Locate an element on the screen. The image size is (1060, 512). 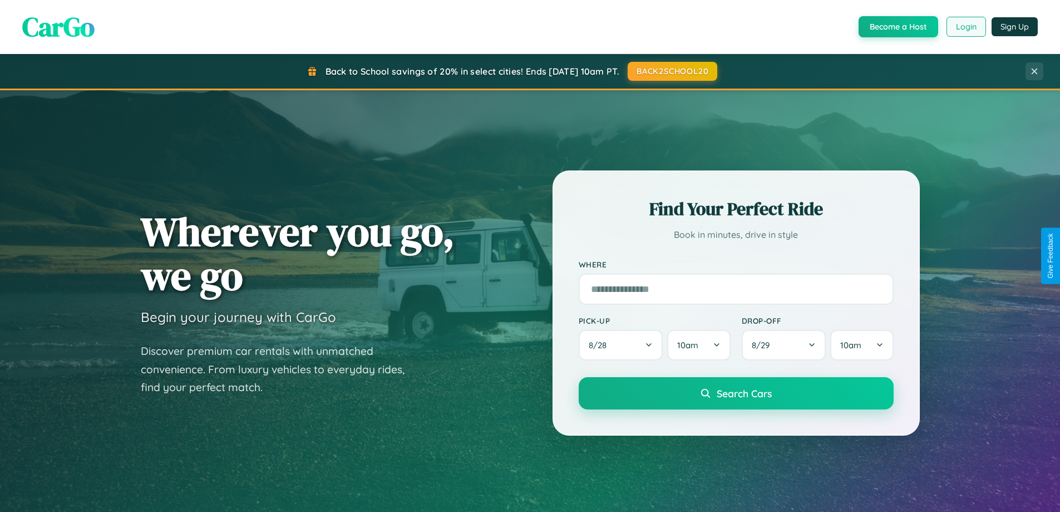
button: Search Cars is located at coordinates (736, 393).